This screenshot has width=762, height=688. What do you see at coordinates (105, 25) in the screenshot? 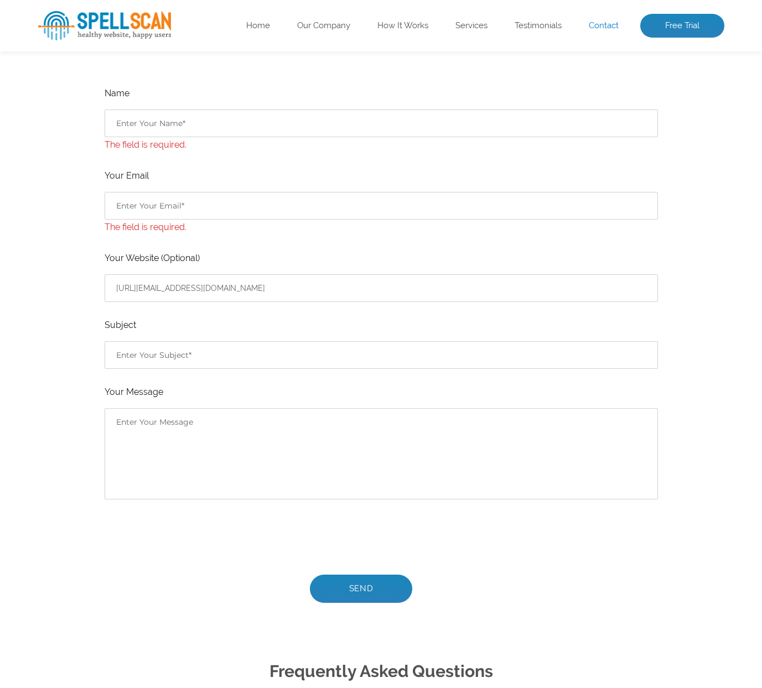
I see `img: spellScan` at bounding box center [105, 25].